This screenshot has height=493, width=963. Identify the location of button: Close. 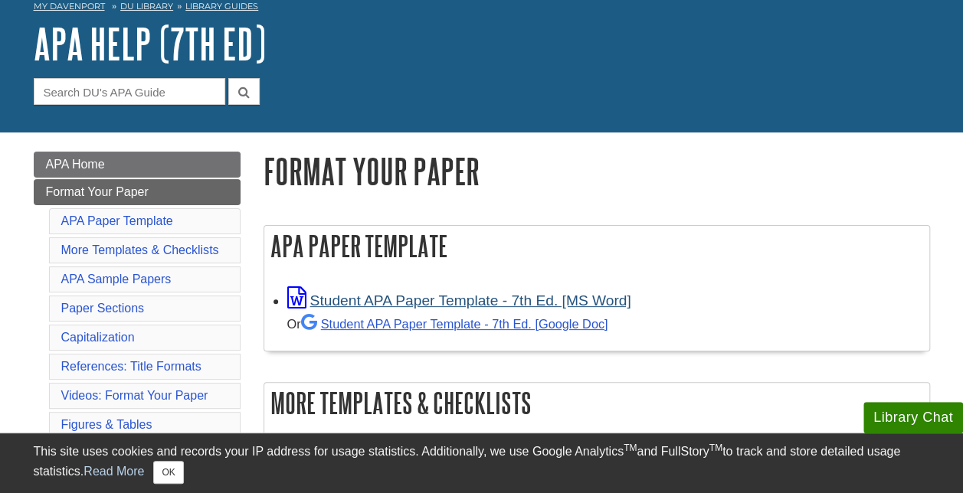
(168, 473).